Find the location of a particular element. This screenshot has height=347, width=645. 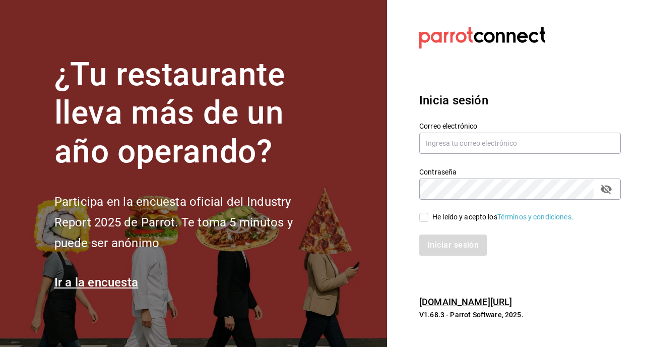

div: He leído y acepto los is located at coordinates (503, 217).